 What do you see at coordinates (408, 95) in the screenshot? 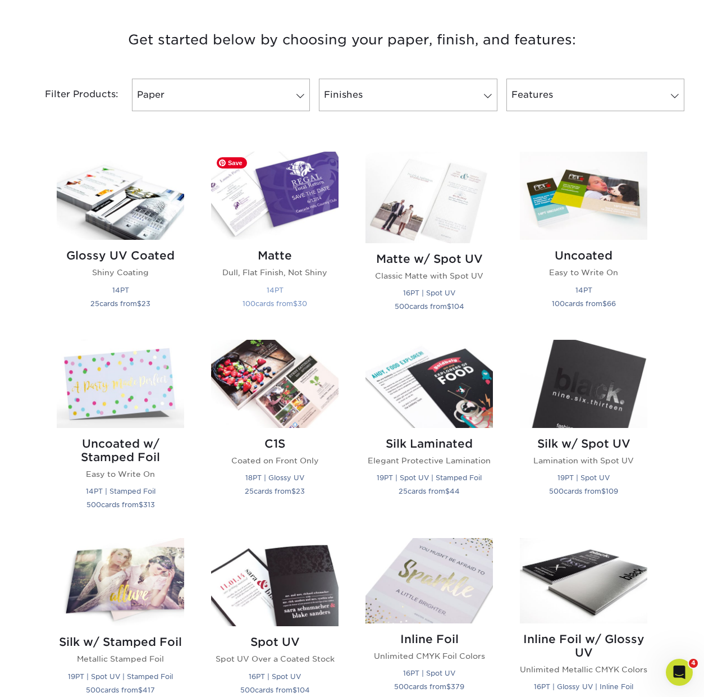
I see `a: Finishes` at bounding box center [408, 95].